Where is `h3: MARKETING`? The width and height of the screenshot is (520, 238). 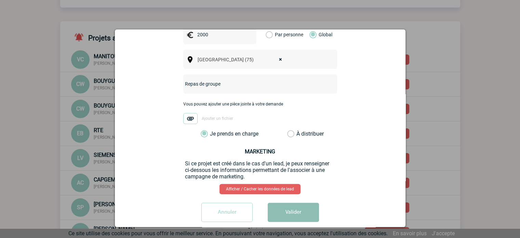
h3: MARKETING is located at coordinates (260, 151).